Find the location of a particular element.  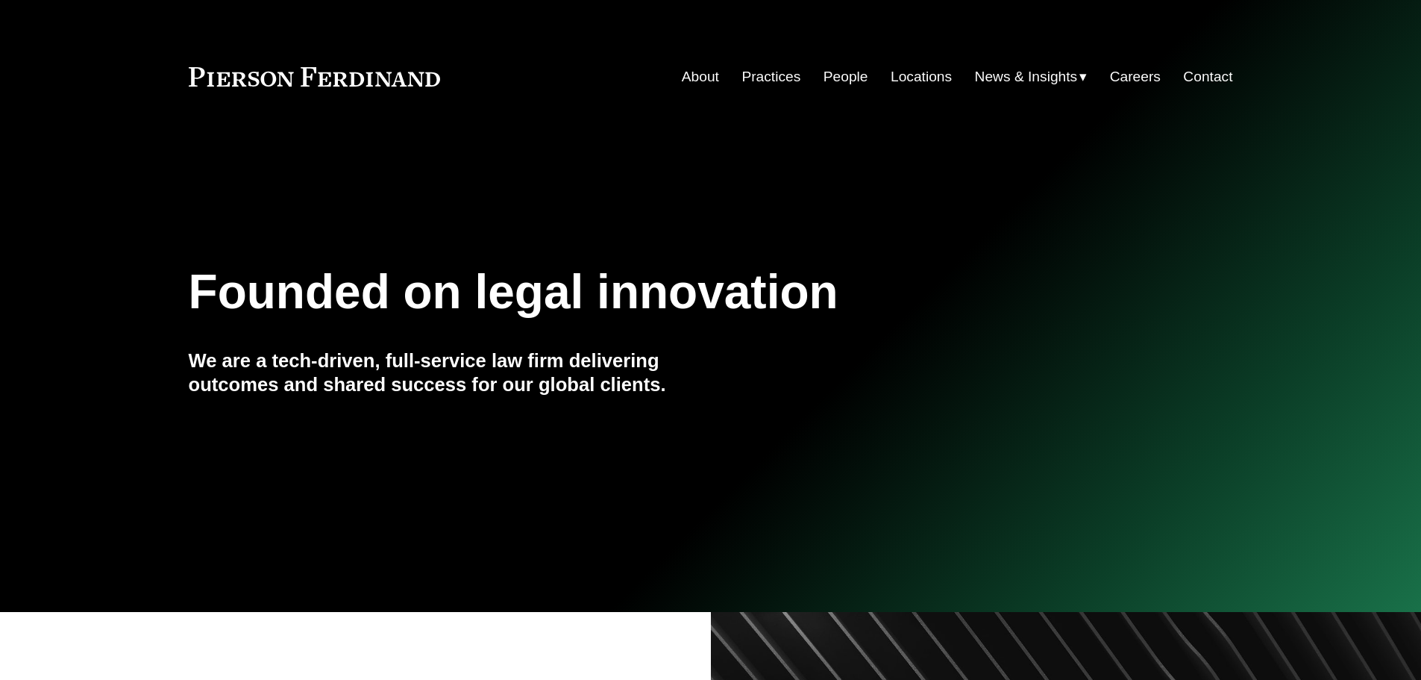

span: News & Insights is located at coordinates (1026, 77).